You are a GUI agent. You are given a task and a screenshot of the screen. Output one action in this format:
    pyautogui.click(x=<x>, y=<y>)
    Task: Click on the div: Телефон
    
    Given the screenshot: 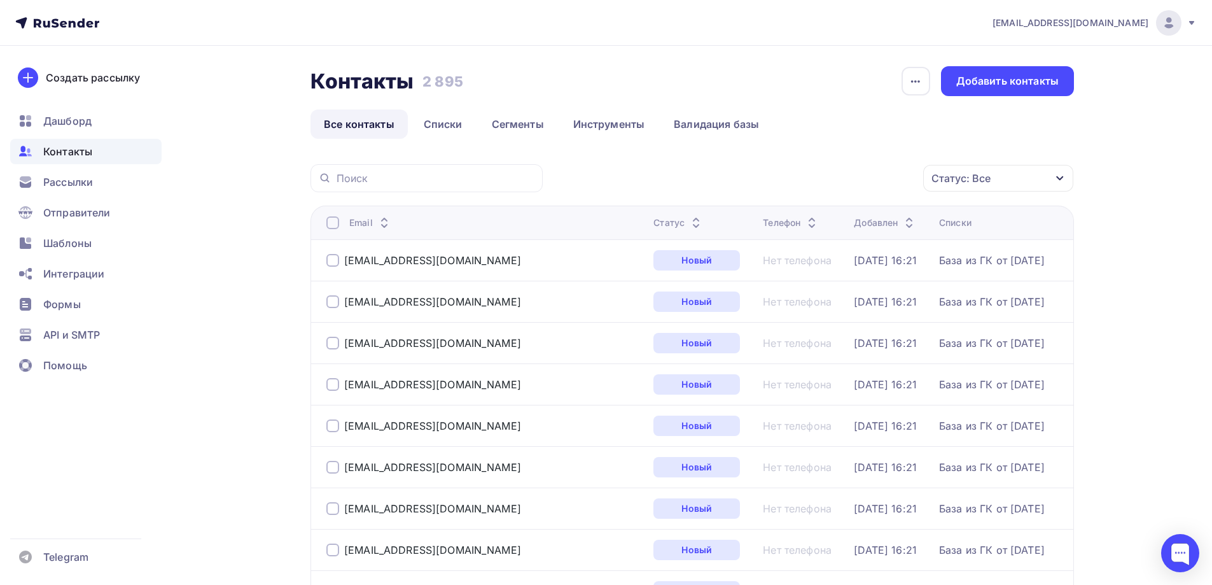 What is the action you would take?
    pyautogui.click(x=791, y=223)
    